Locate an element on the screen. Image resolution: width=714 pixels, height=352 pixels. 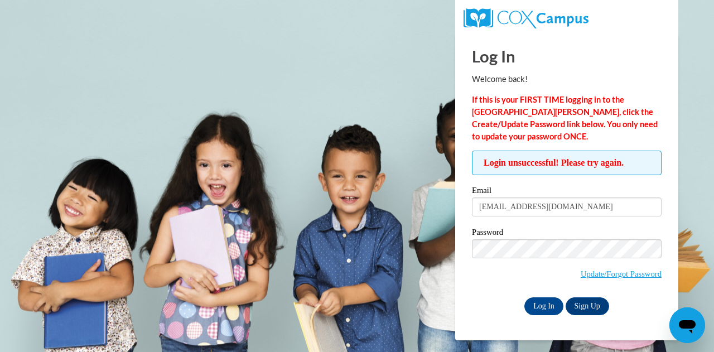
a: Update/Forgot Password is located at coordinates (621, 274).